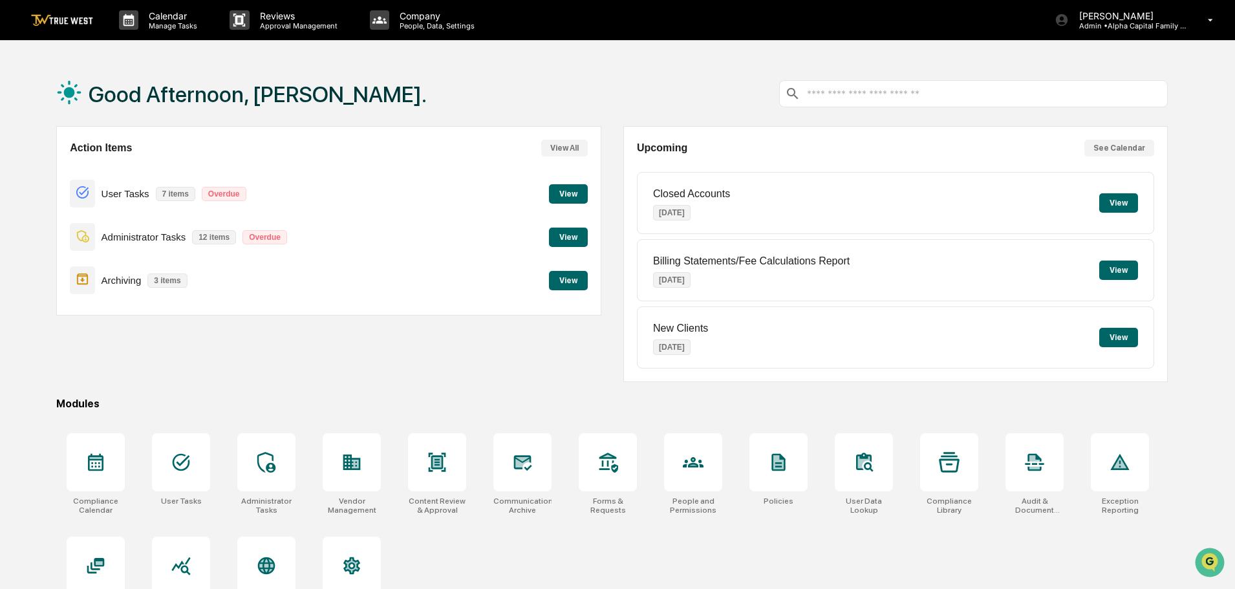 Image resolution: width=1235 pixels, height=589 pixels. I want to click on a: View All, so click(564, 148).